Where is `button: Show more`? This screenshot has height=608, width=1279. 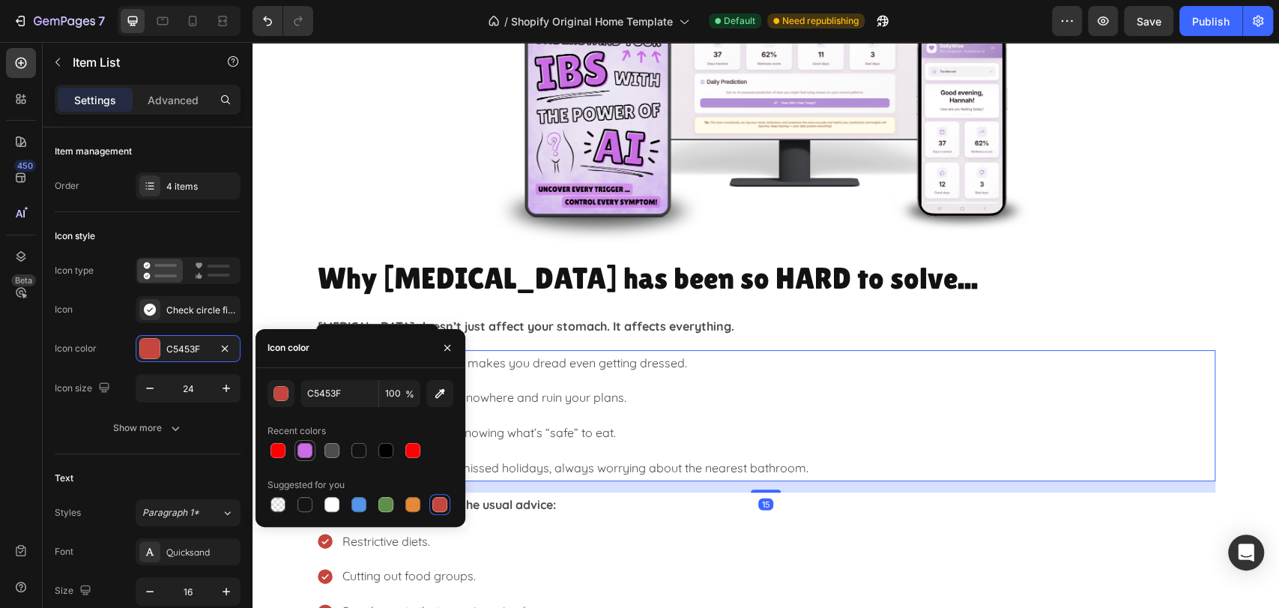
button: Show more is located at coordinates (148, 428).